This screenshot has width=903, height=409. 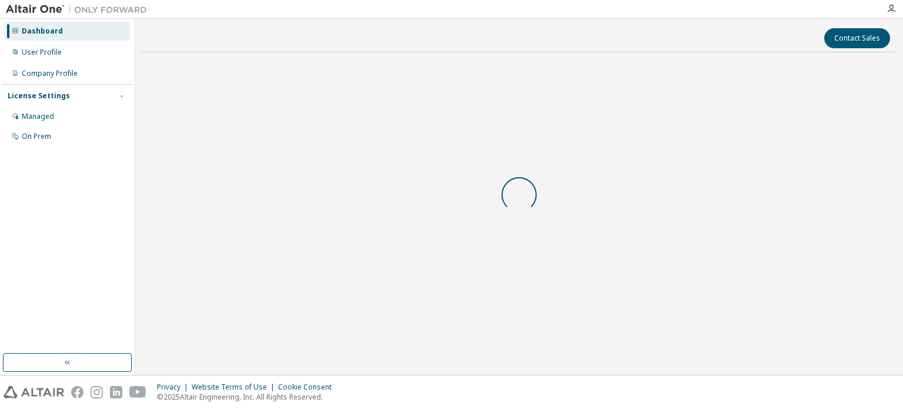 I want to click on div: On Prem, so click(x=36, y=136).